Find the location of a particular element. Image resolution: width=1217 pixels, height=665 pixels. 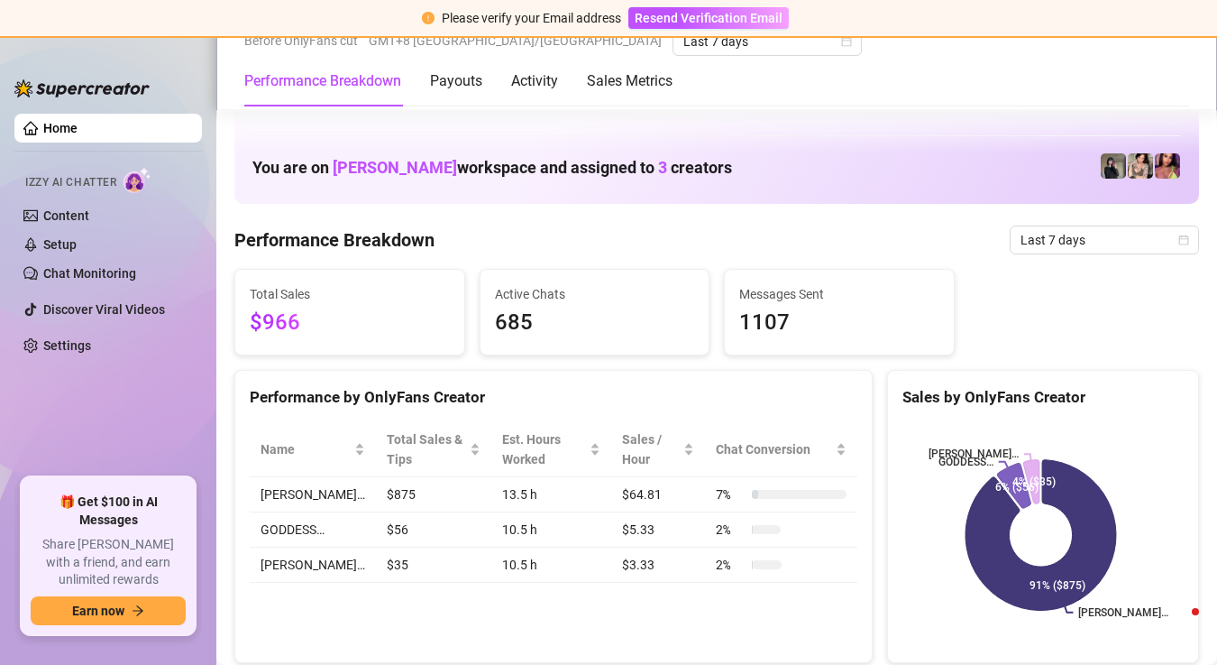

span: arrow-right is located at coordinates (138, 611).